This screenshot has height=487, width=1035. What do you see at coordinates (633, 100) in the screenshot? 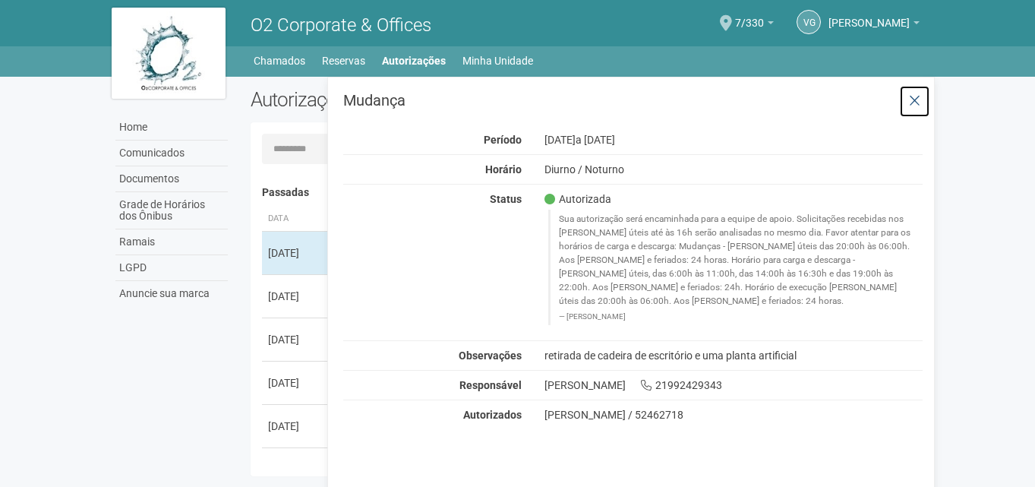
I see `h3: Mudança` at bounding box center [633, 100].